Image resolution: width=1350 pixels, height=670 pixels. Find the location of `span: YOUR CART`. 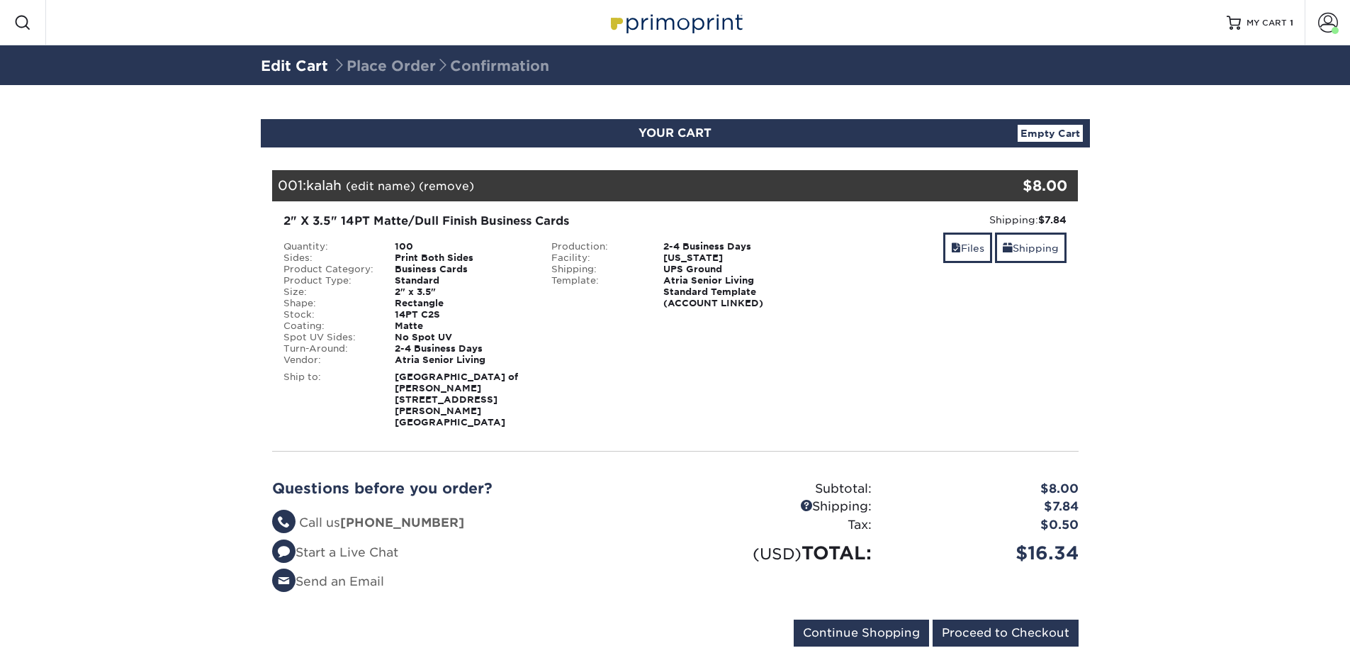

span: YOUR CART is located at coordinates (675, 133).